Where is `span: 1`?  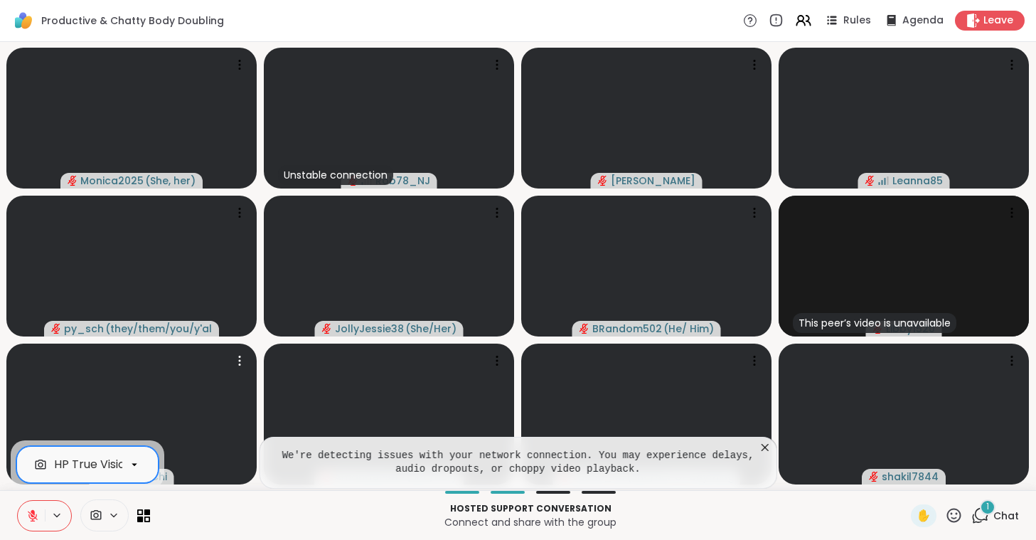
span: 1 is located at coordinates (988, 506).